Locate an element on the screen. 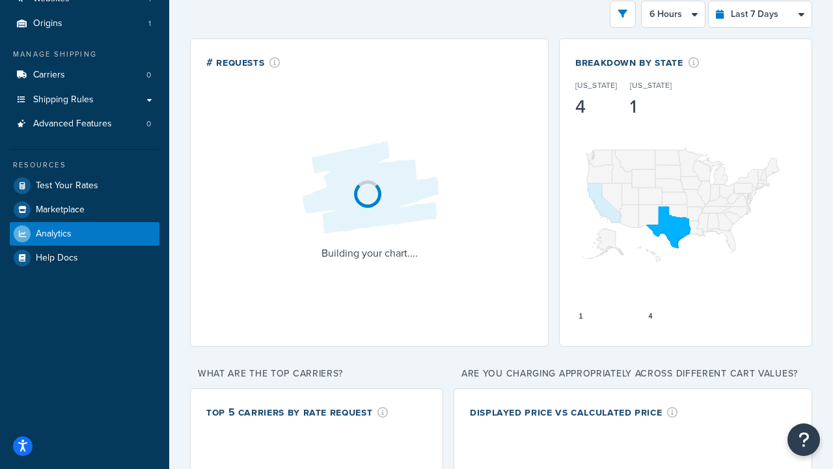 The width and height of the screenshot is (833, 469). li: Shipping Rules is located at coordinates (85, 100).